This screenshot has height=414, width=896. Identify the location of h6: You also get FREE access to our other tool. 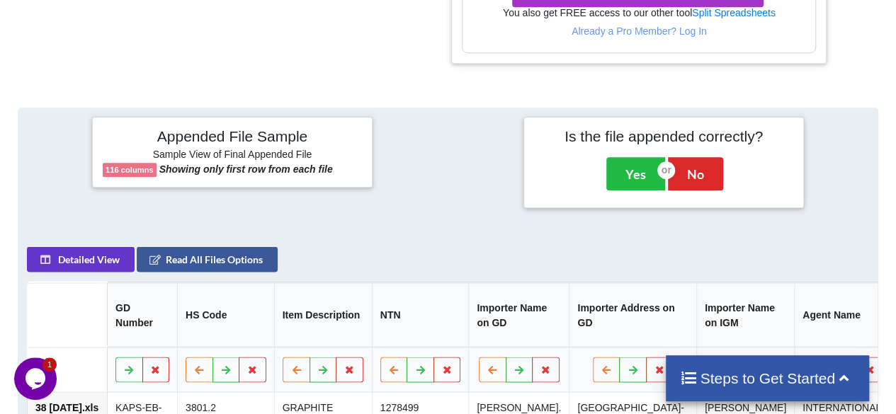
(639, 13).